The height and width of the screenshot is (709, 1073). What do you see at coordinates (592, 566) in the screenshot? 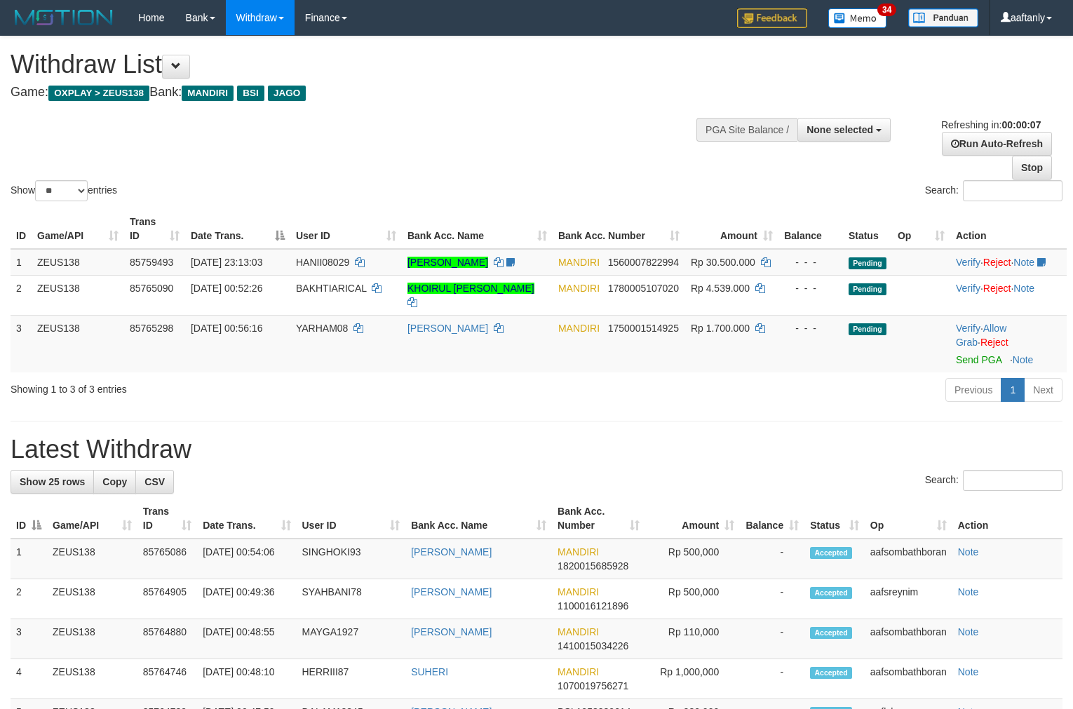
I see `span: Copy 1820015685928 to clipboard` at bounding box center [592, 566].